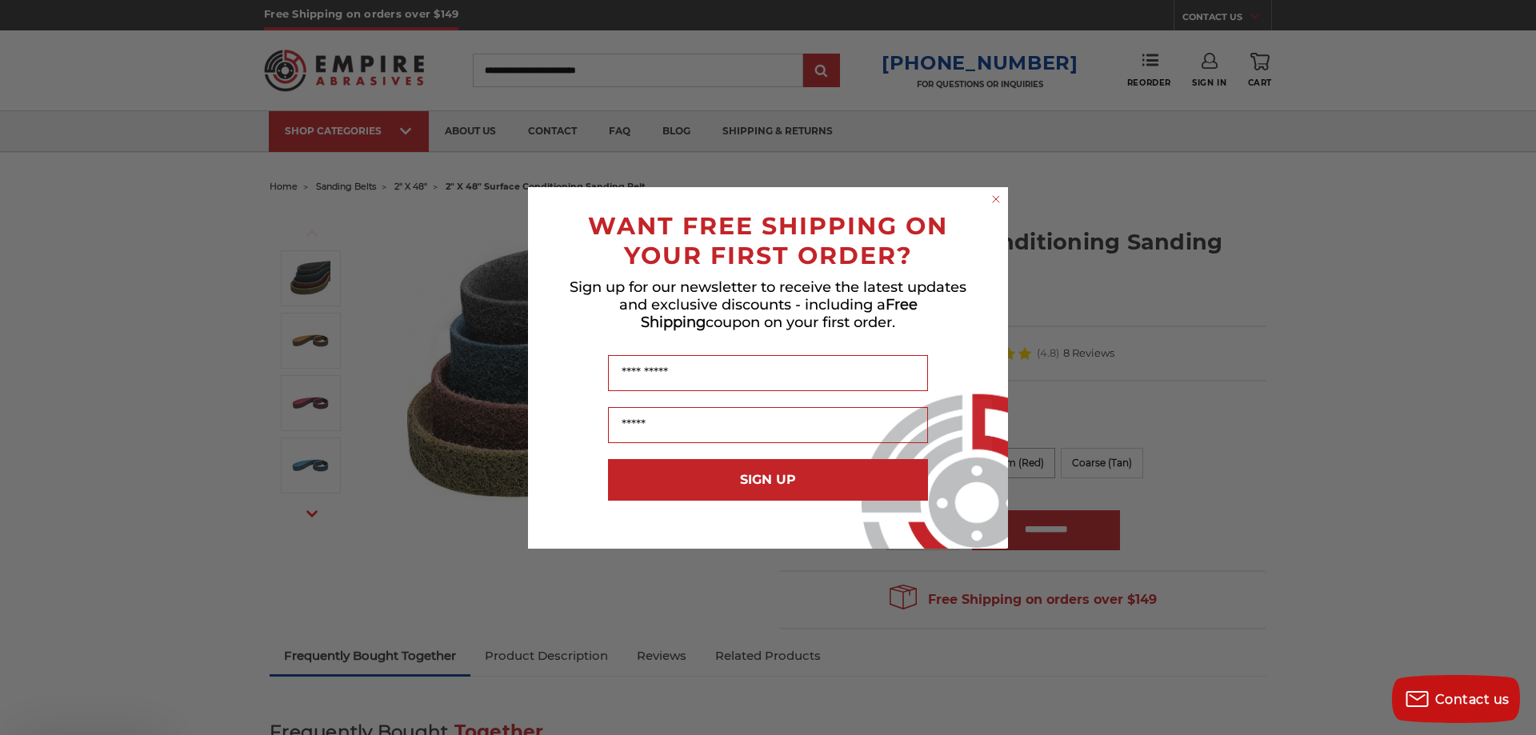 The height and width of the screenshot is (735, 1536). I want to click on span: Contact us, so click(1472, 699).